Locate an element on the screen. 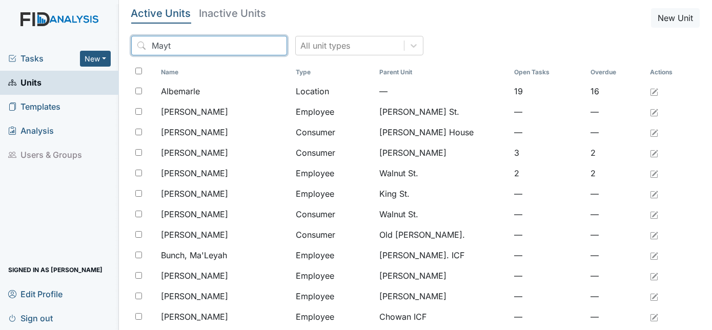 The width and height of the screenshot is (712, 330). span: Analysis is located at coordinates (31, 131).